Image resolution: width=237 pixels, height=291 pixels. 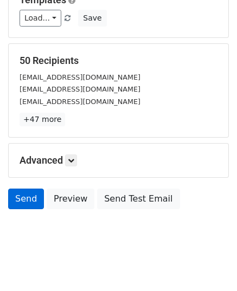 I want to click on a: Send, so click(x=26, y=199).